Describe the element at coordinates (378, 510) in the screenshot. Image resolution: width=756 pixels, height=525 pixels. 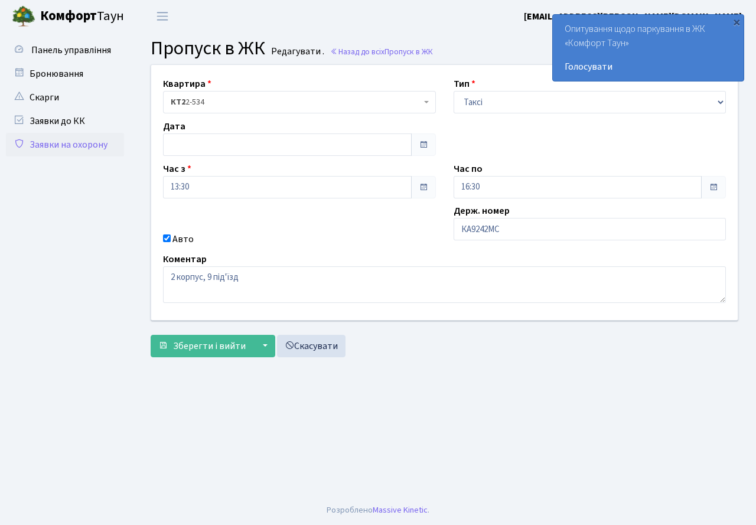
I see `div: Розроблено .` at that location.